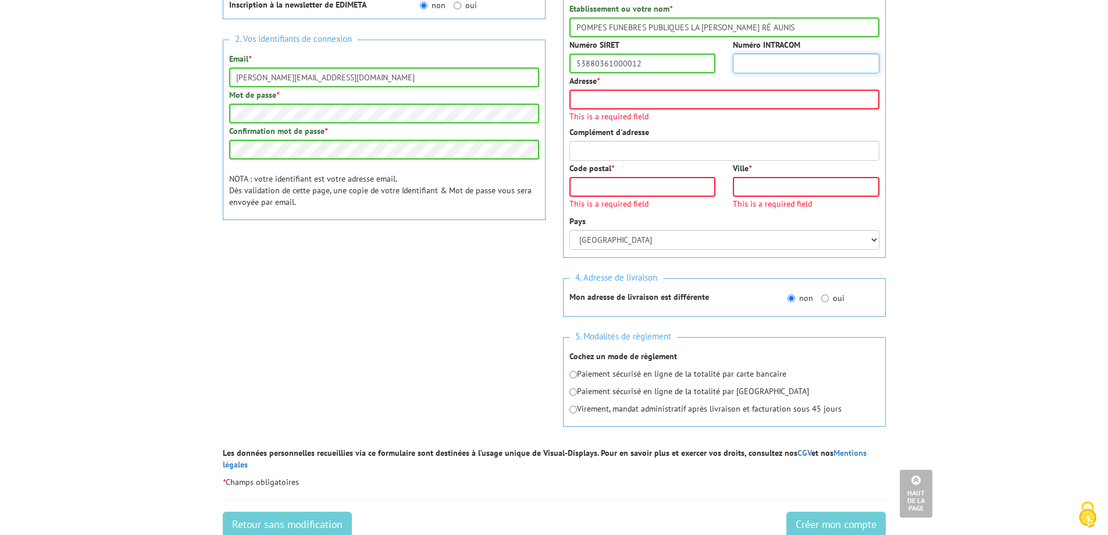 This screenshot has height=535, width=1108. What do you see at coordinates (616, 278) in the screenshot?
I see `span: 4. Adresse de livraison` at bounding box center [616, 278].